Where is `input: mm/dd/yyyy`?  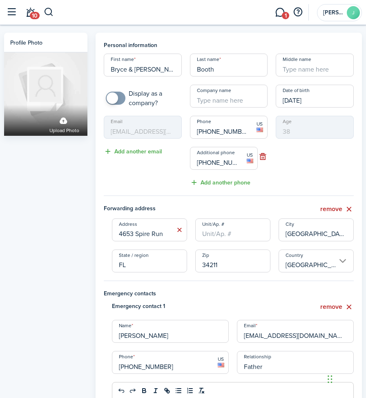 input: mm/dd/yyyy is located at coordinates (315, 96).